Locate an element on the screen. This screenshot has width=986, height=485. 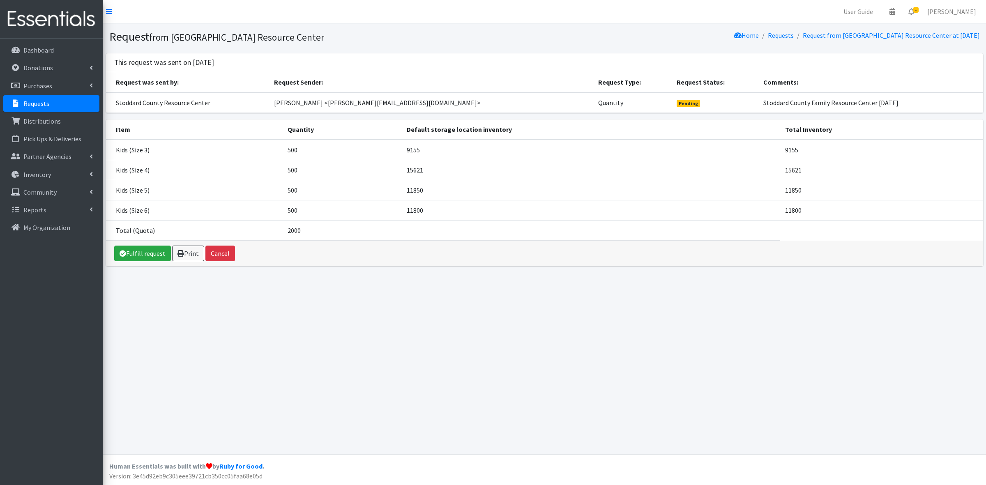
a: Distributions is located at coordinates (51, 121).